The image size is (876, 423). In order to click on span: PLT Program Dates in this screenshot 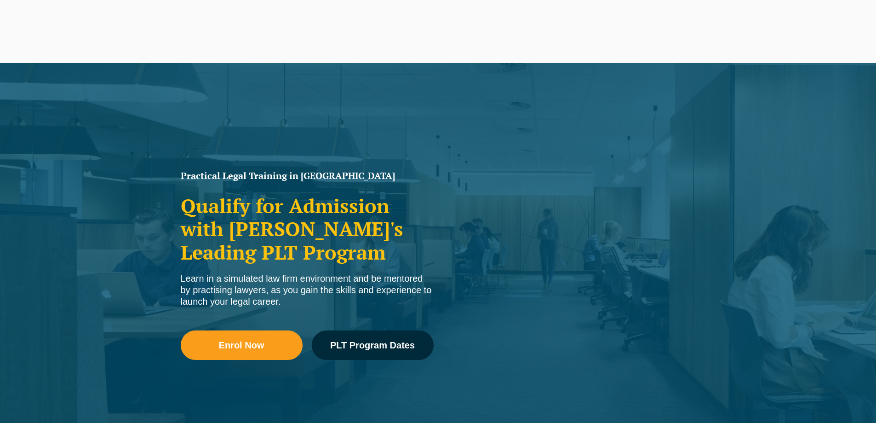, I will do `click(373, 345)`.